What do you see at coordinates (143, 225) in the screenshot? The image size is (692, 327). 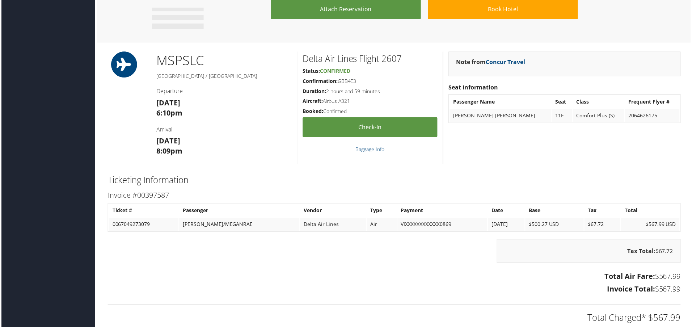 I see `td: 0067049273079` at bounding box center [143, 225].